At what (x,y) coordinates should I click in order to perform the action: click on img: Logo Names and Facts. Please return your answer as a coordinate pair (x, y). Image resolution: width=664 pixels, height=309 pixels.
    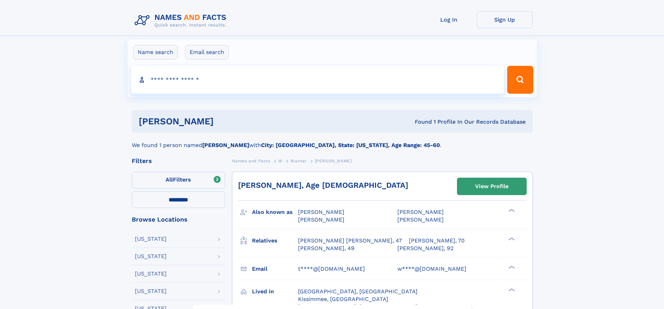
    Looking at the image, I should click on (182, 21).